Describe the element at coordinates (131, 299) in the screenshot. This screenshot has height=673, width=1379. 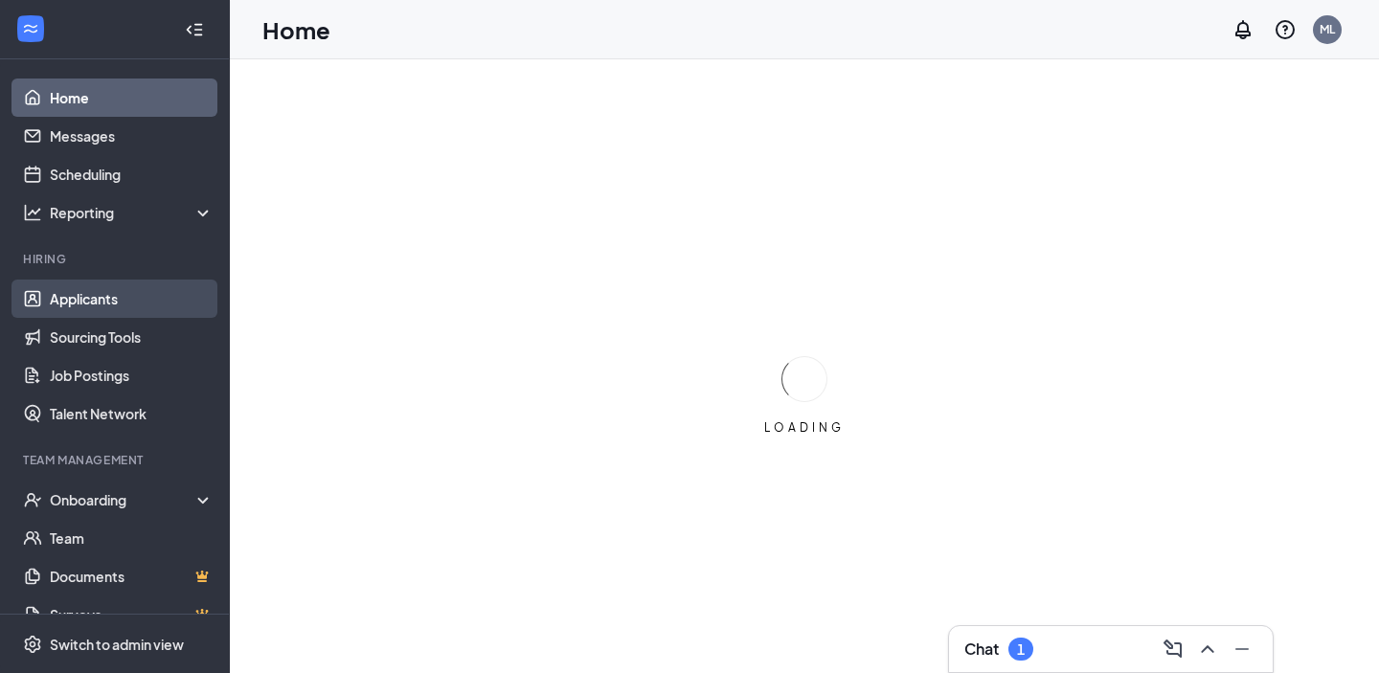
I see `a: Applicants` at that location.